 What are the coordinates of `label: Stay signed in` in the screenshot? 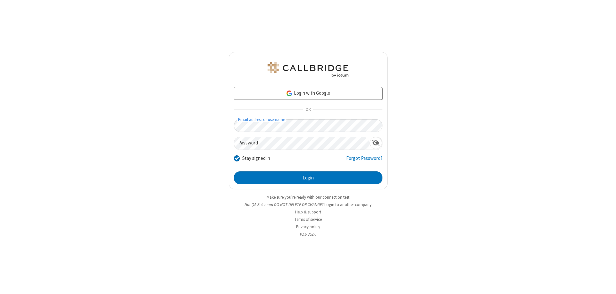 It's located at (256, 158).